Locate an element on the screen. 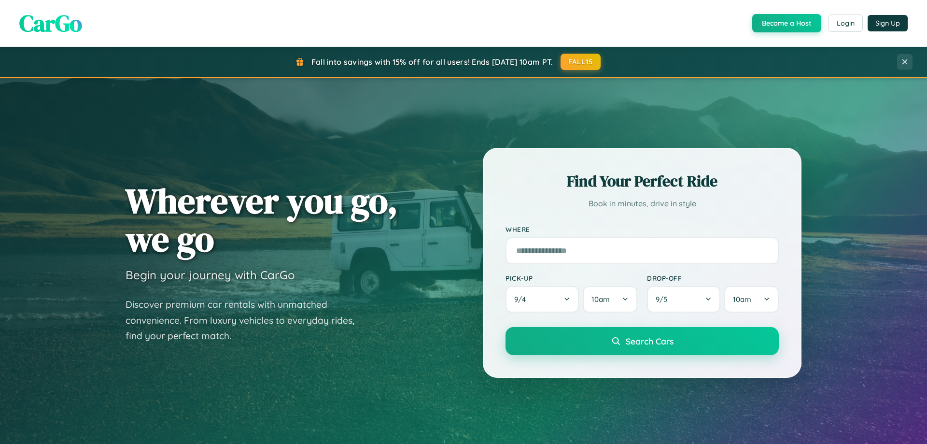 The height and width of the screenshot is (444, 927). span: CarGo is located at coordinates (51, 23).